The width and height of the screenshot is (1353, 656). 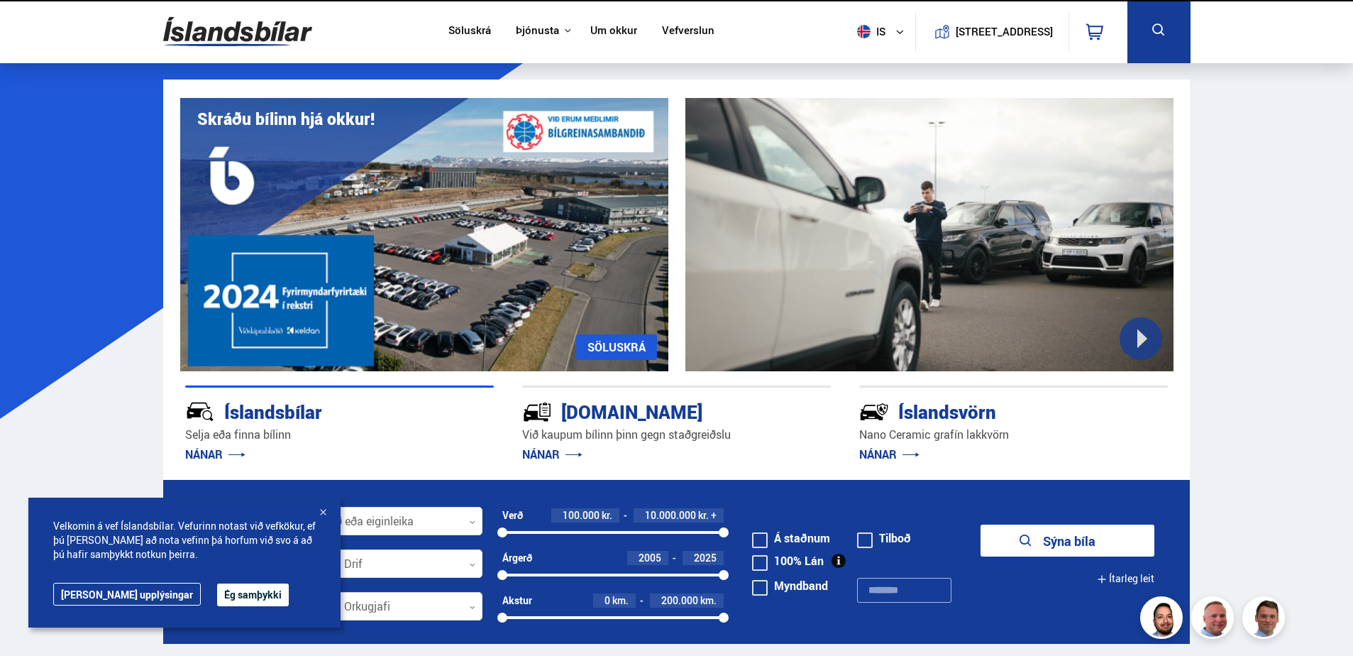 I want to click on span: 2005, so click(x=650, y=557).